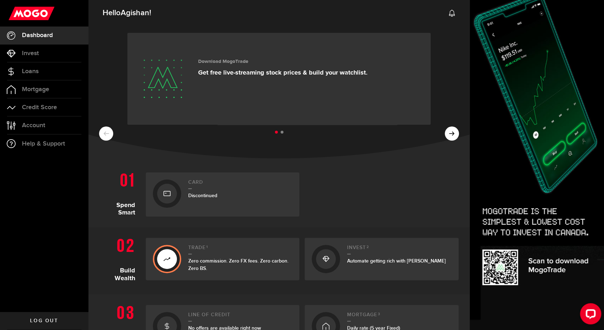 Image resolution: width=604 pixels, height=330 pixels. Describe the element at coordinates (240, 250) in the screenshot. I see `h2: Trade` at that location.